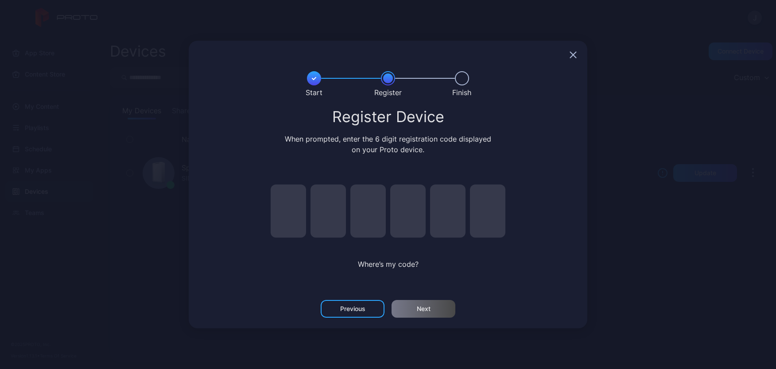  I want to click on input: pin code 4 of 6, so click(408, 211).